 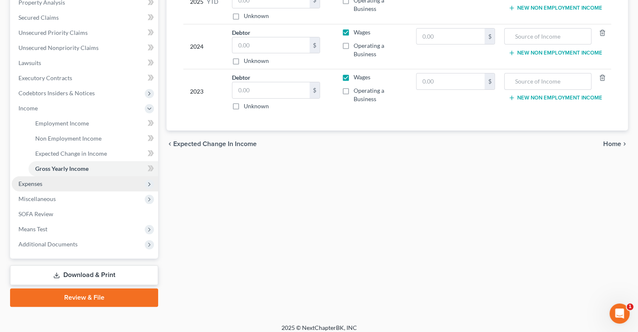 What do you see at coordinates (57, 93) in the screenshot?
I see `span: Codebtors Insiders & Notices` at bounding box center [57, 93].